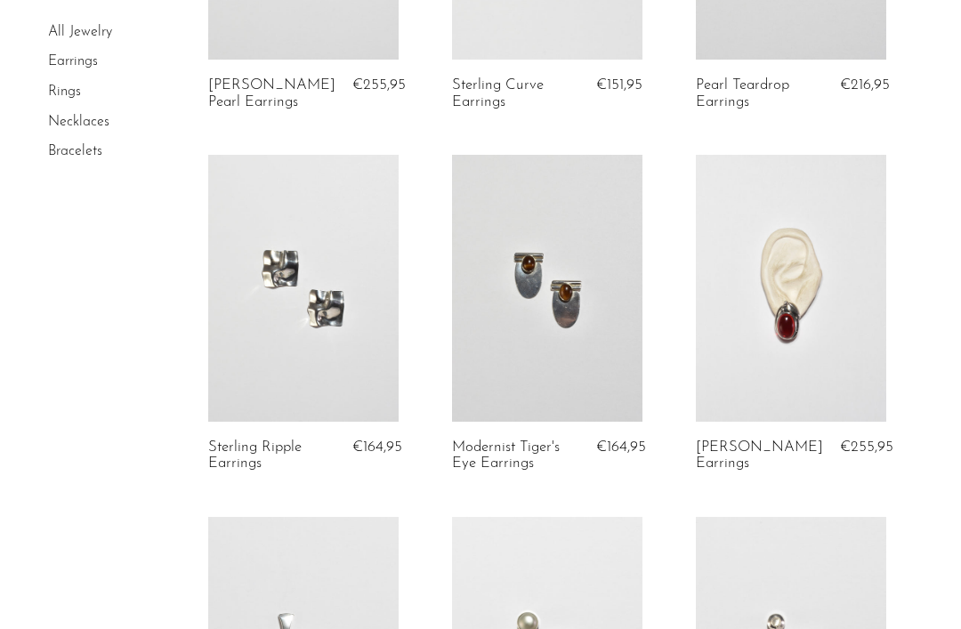  Describe the element at coordinates (513, 93) in the screenshot. I see `a: Sterling Curve Earrings` at that location.